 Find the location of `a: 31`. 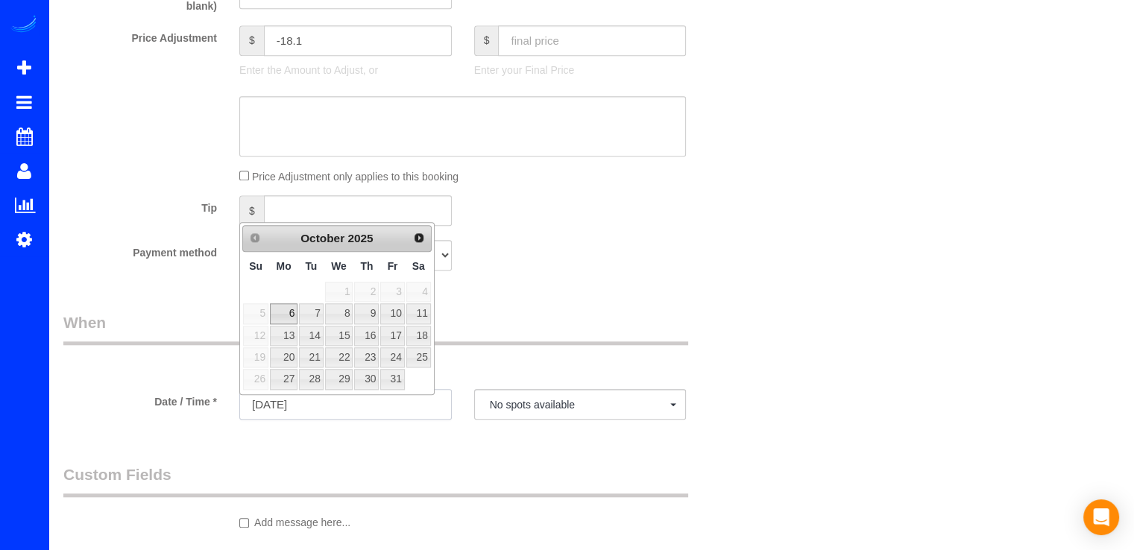

a: 31 is located at coordinates (392, 379).